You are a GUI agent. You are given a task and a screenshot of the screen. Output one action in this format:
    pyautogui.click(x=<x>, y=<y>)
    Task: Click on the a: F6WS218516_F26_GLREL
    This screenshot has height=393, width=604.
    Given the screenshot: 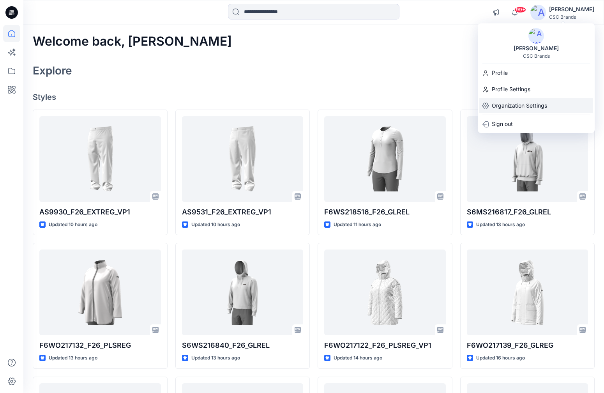 What is the action you would take?
    pyautogui.click(x=385, y=159)
    